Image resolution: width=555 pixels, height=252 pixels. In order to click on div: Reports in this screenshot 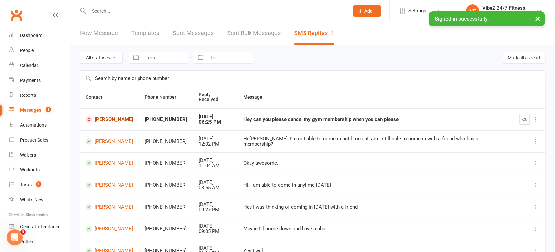, I will do `click(28, 95)`.